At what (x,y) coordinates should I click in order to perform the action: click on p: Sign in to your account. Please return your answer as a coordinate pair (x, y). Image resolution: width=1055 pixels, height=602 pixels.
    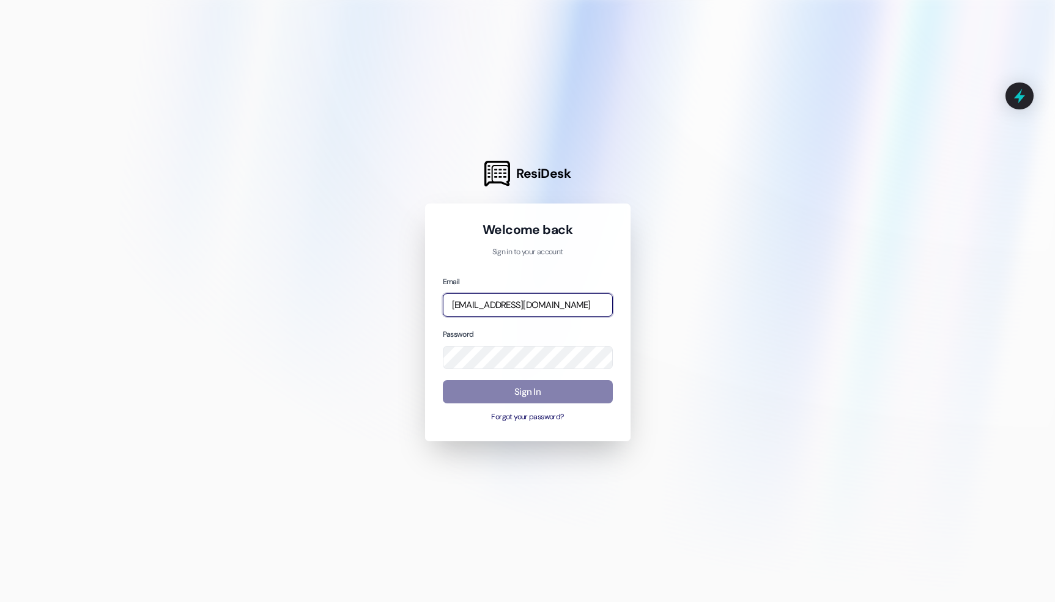
    Looking at the image, I should click on (528, 253).